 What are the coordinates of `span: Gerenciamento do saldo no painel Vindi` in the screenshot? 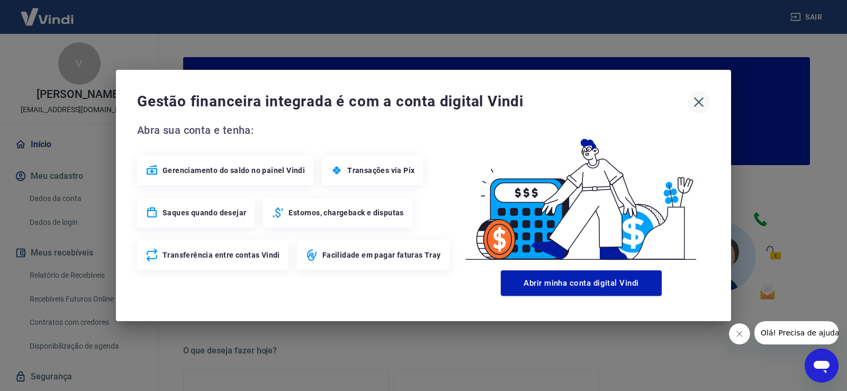 It's located at (233, 170).